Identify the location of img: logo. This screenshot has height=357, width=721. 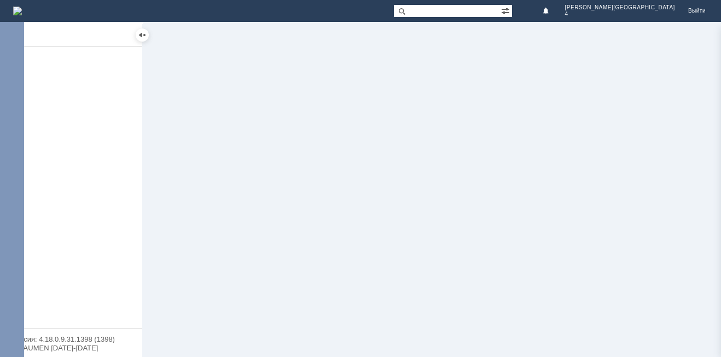
(18, 11).